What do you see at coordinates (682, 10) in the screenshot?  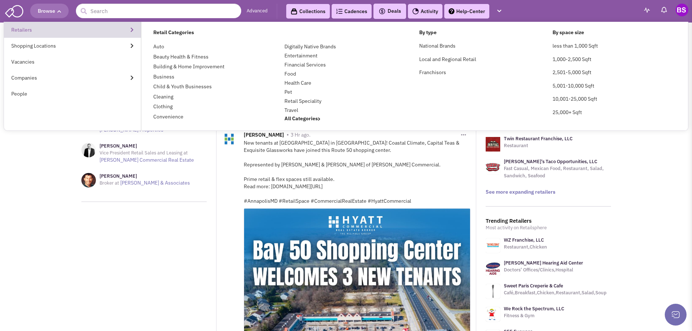 I see `img: Bob Saunders` at bounding box center [682, 10].